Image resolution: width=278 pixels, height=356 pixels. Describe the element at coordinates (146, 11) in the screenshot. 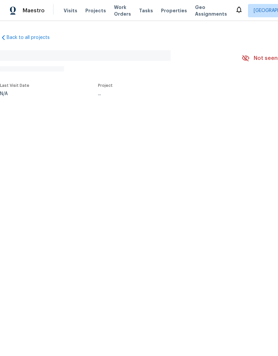

I see `span: Tasks` at that location.